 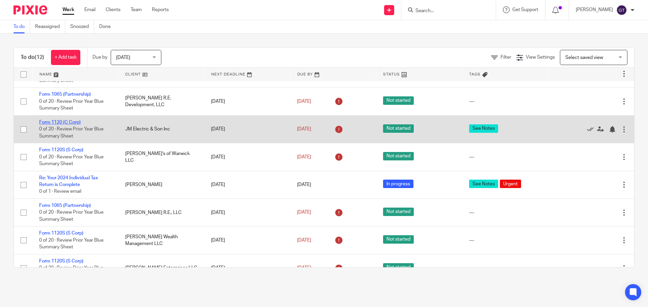 What do you see at coordinates (510, 184) in the screenshot?
I see `span: Urgent` at bounding box center [510, 184].